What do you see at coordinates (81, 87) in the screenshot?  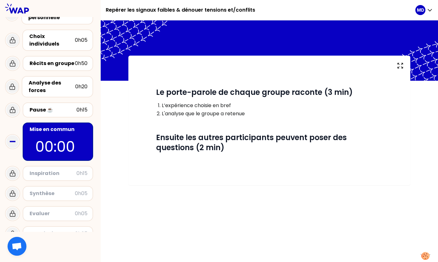 I see `div: 0h20` at bounding box center [81, 87].